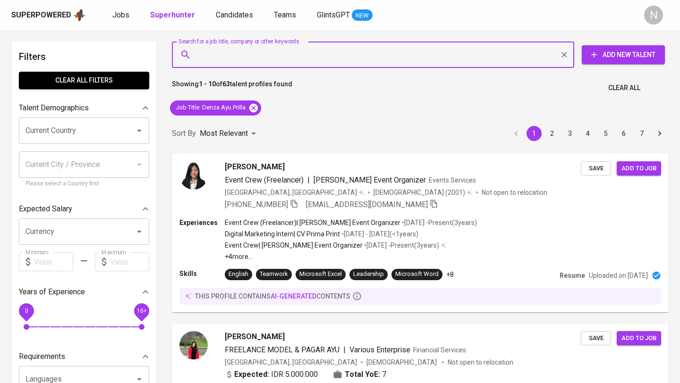 This screenshot has width=680, height=383. What do you see at coordinates (570, 134) in the screenshot?
I see `button: Go to page 3` at bounding box center [570, 134].